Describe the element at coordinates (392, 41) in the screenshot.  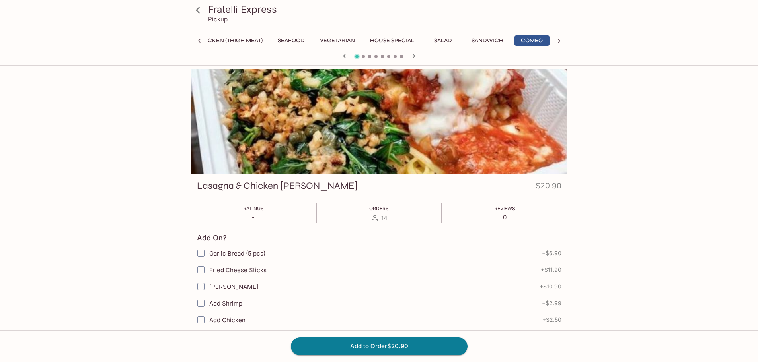
I see `button: House Special` at that location.